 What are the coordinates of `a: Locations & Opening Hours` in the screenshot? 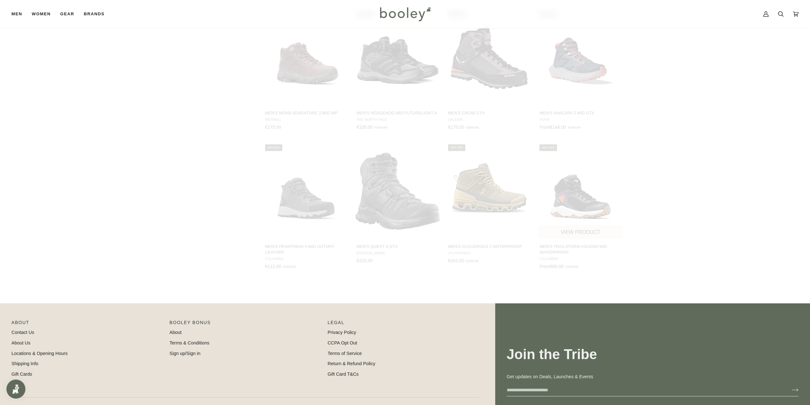 It's located at (39, 353).